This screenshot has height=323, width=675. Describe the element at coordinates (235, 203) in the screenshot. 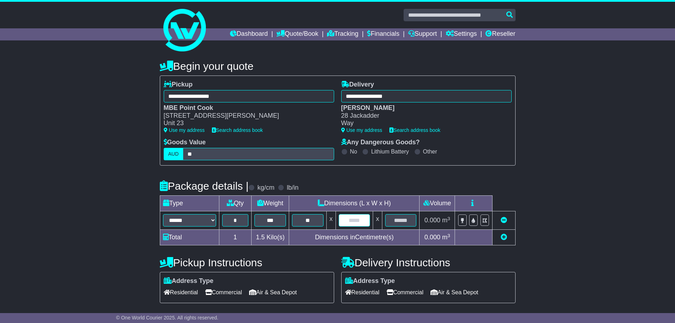

I see `td: Qty` at that location.